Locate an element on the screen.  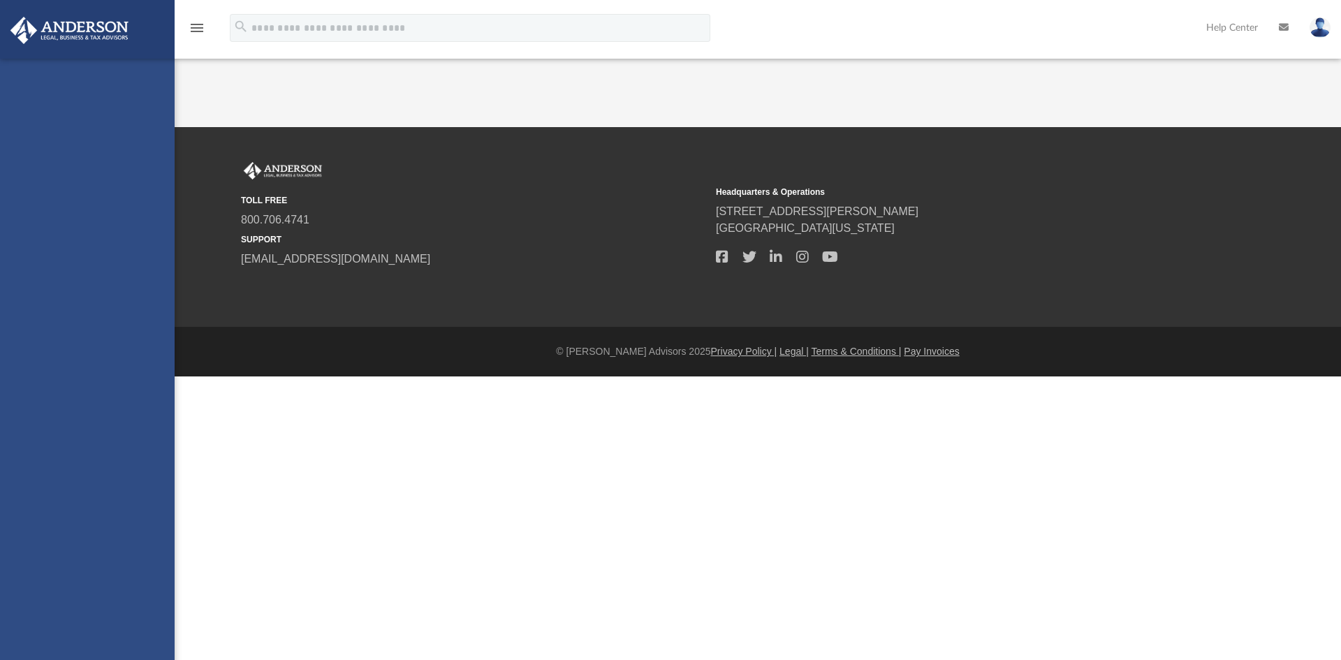
a: Privacy Policy | is located at coordinates (744, 351).